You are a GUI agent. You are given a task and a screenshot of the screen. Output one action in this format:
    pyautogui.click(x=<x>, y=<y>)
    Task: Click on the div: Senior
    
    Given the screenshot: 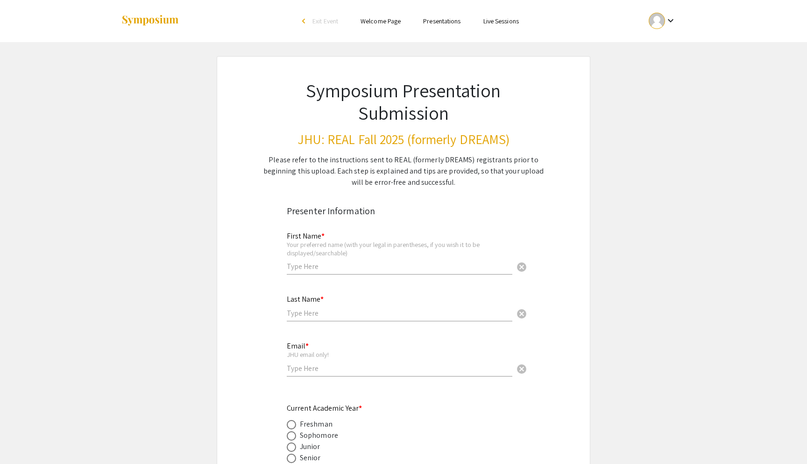 What is the action you would take?
    pyautogui.click(x=310, y=457)
    